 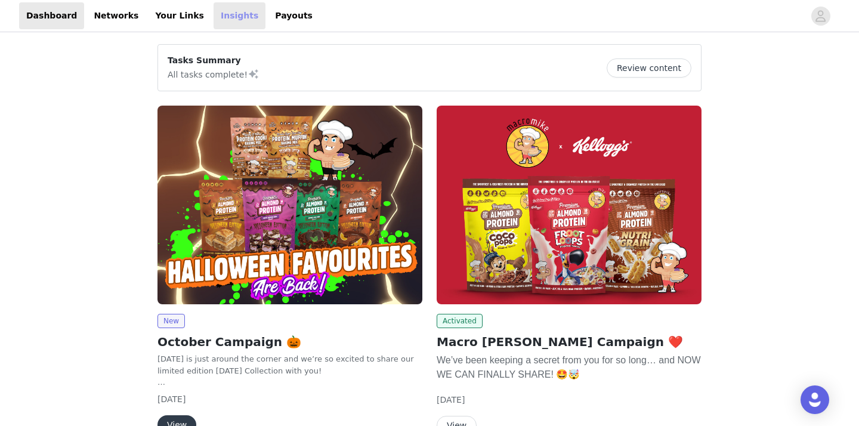 What do you see at coordinates (568, 367) in the screenshot?
I see `span: We’ve been keeping a secret from you for so long… and NOW WE CAN FINALLY SHARE! 🤩🤯` at bounding box center [568, 367].